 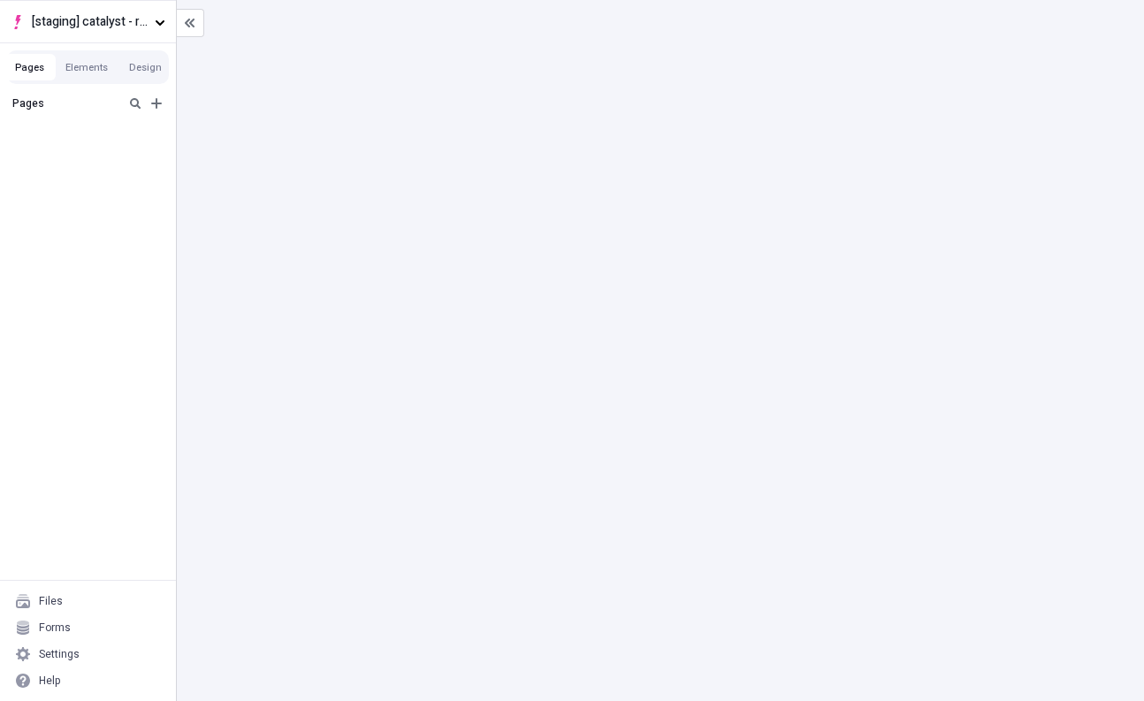 I want to click on div: Forms, so click(x=55, y=628).